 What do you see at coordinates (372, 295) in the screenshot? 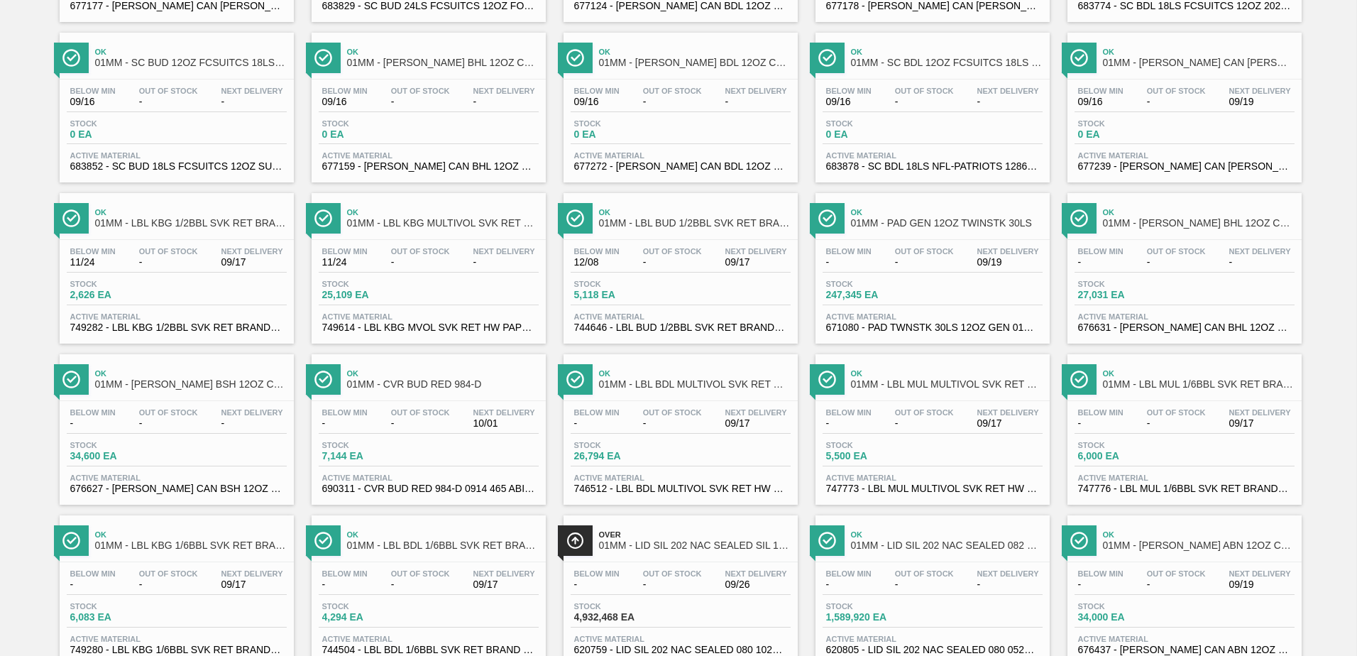
I see `span: 25,109 EA` at bounding box center [372, 295].